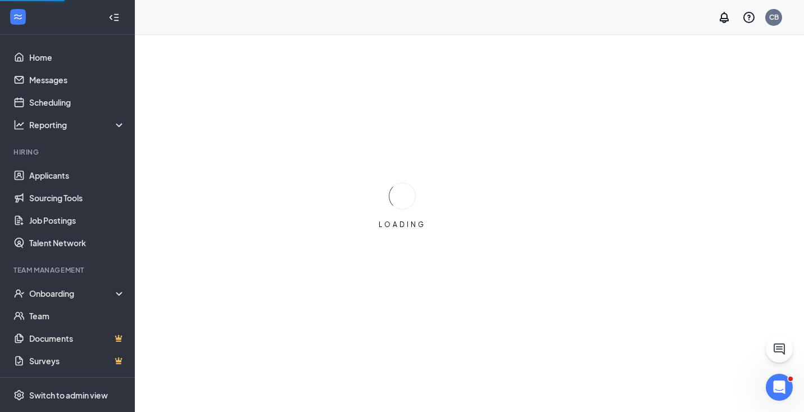 Image resolution: width=804 pixels, height=412 pixels. I want to click on a: Talent Network, so click(77, 243).